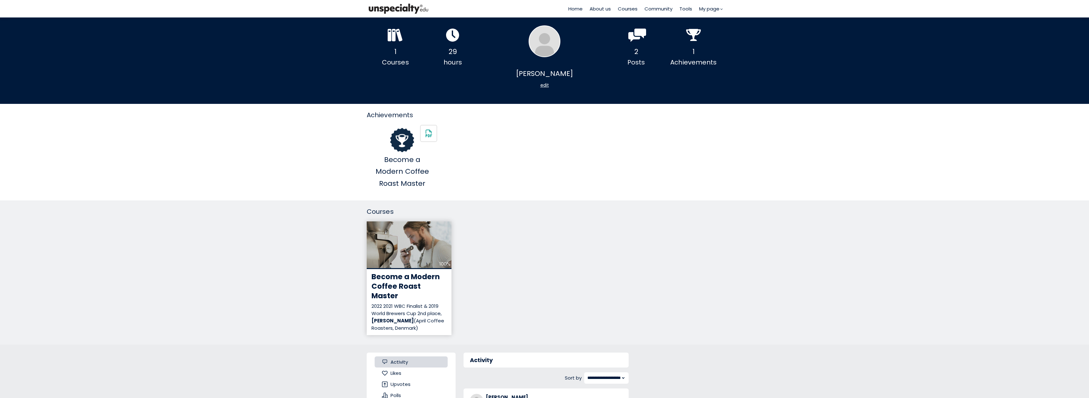 The image size is (1089, 398). What do you see at coordinates (445, 263) in the screenshot?
I see `div: 100%` at bounding box center [445, 263].